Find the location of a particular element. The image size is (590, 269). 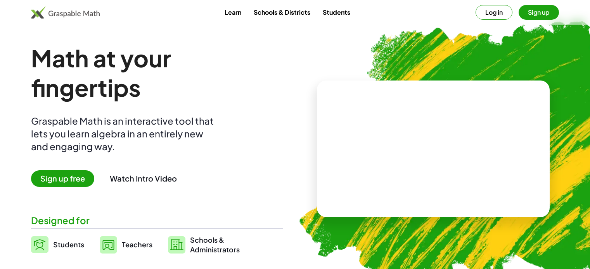

a: Schools &Administrators is located at coordinates (204, 245).